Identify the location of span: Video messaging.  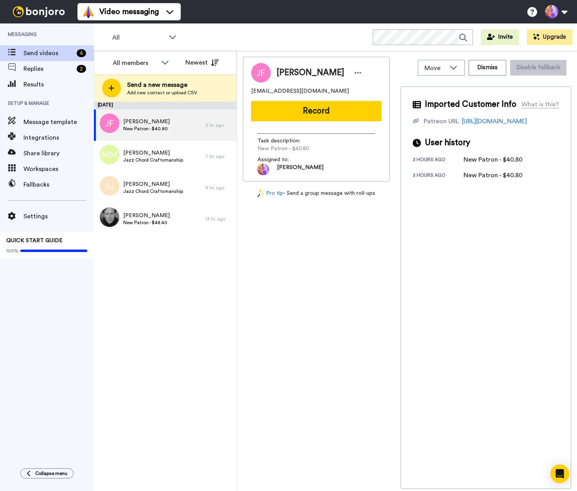
(129, 12).